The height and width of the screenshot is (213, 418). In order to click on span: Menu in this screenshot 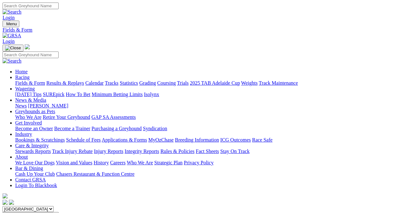, I will do `click(11, 24)`.